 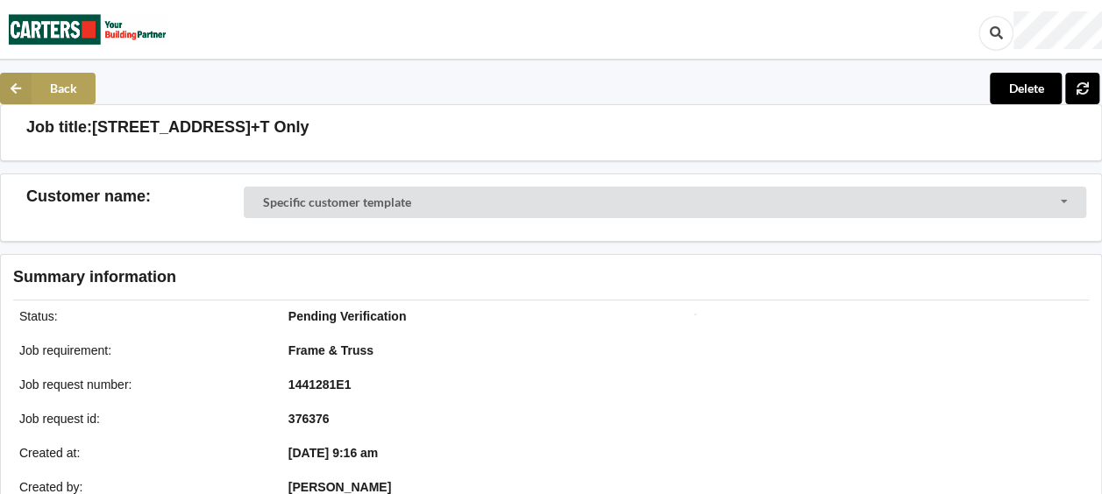 What do you see at coordinates (320, 385) in the screenshot?
I see `b: 1441281E1` at bounding box center [320, 385].